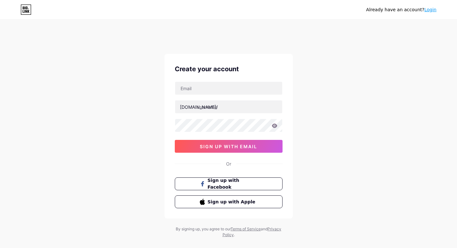  Describe the element at coordinates (229, 202) in the screenshot. I see `a: Sign up with Apple` at that location.